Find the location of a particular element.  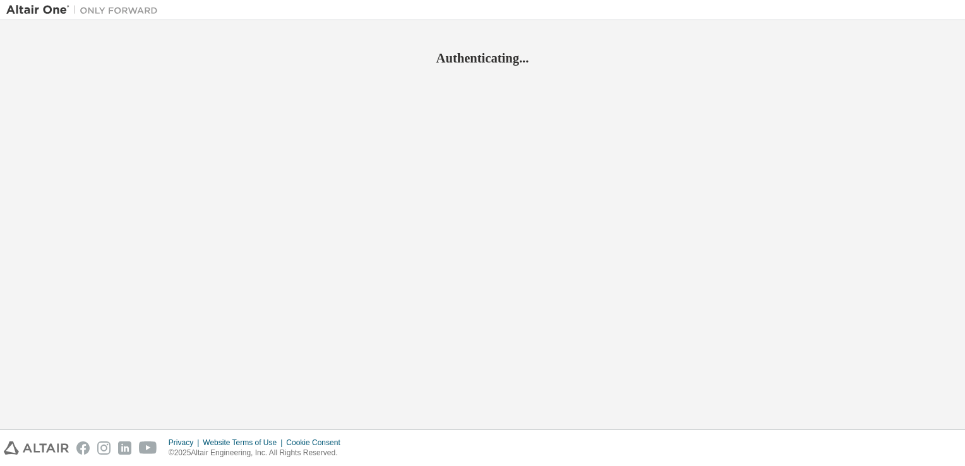

p: © 2025 Altair Engineering, Inc. All Rights Reserved. is located at coordinates (258, 453).